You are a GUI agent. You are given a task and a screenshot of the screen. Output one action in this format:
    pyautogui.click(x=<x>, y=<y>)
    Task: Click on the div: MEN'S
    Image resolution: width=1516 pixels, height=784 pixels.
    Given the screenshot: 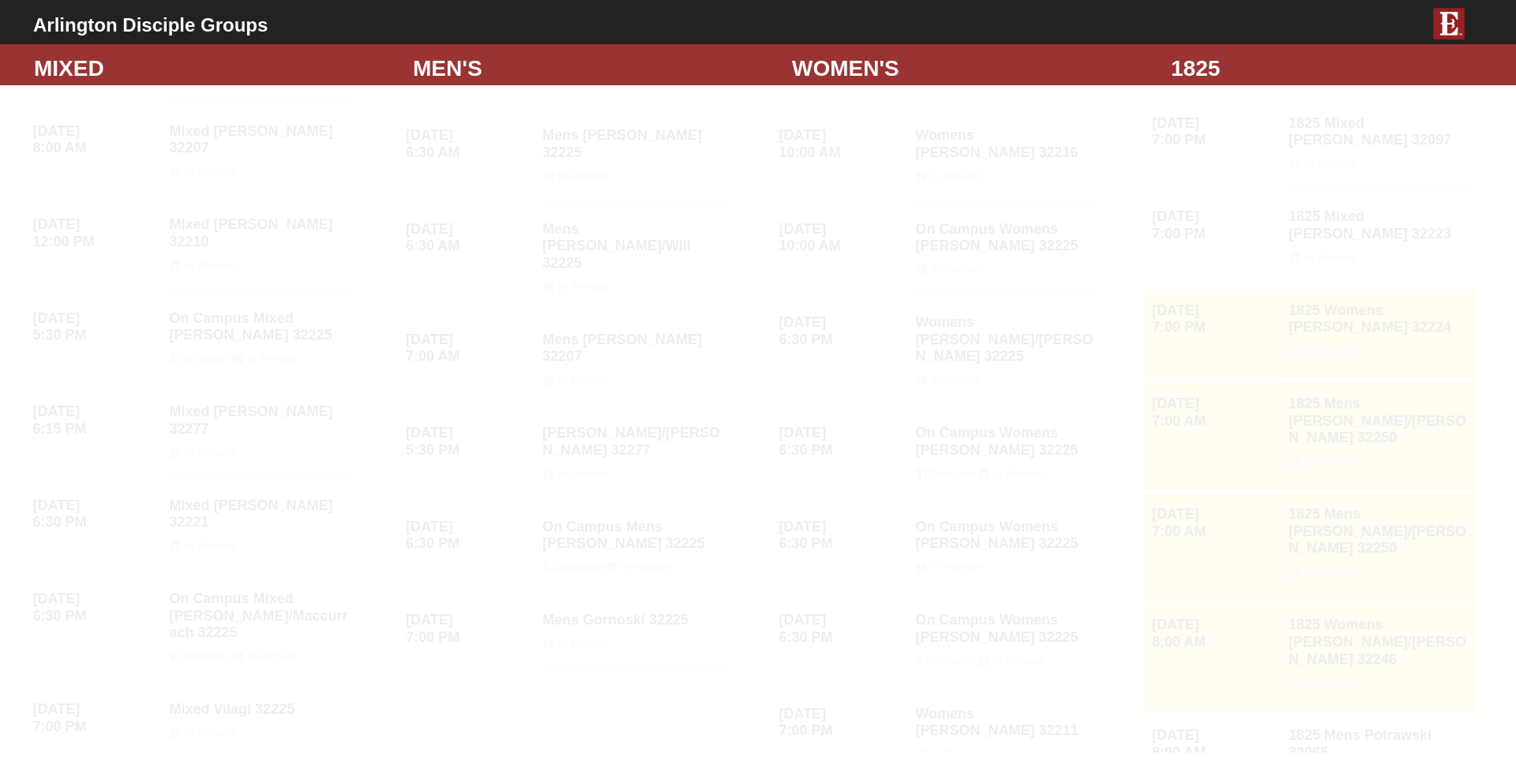 What is the action you would take?
    pyautogui.click(x=590, y=68)
    